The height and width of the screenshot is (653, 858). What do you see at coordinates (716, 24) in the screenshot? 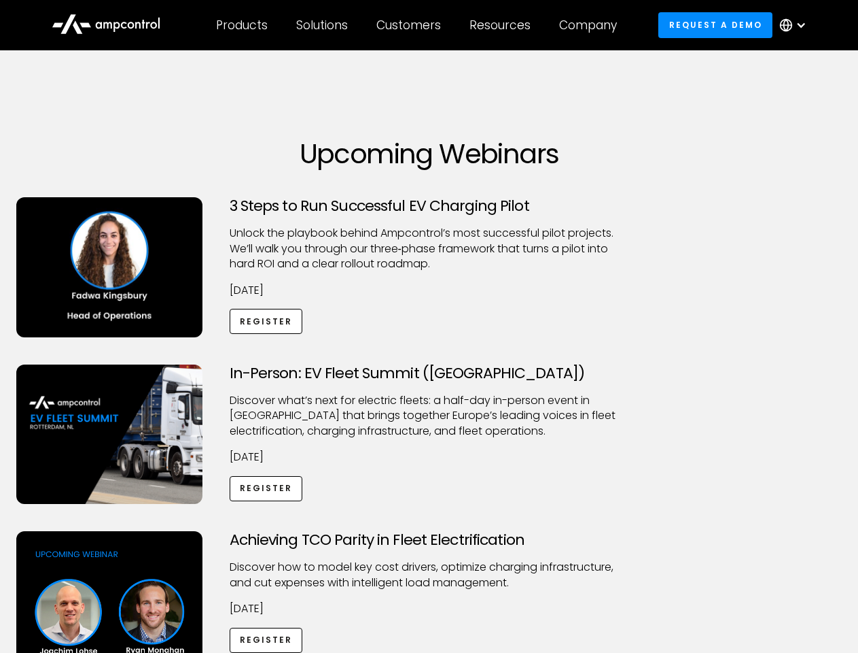
I see `a: Request a demo` at bounding box center [716, 24].